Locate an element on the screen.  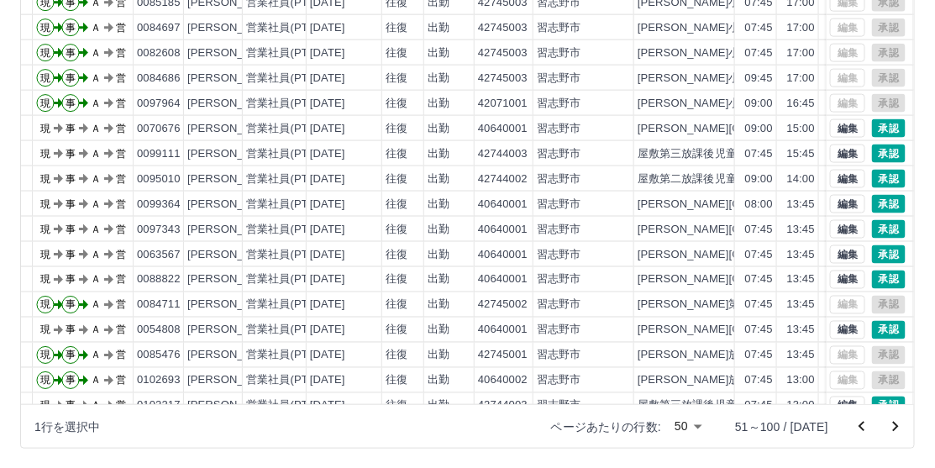
div: 42745003 is located at coordinates (503, 78).